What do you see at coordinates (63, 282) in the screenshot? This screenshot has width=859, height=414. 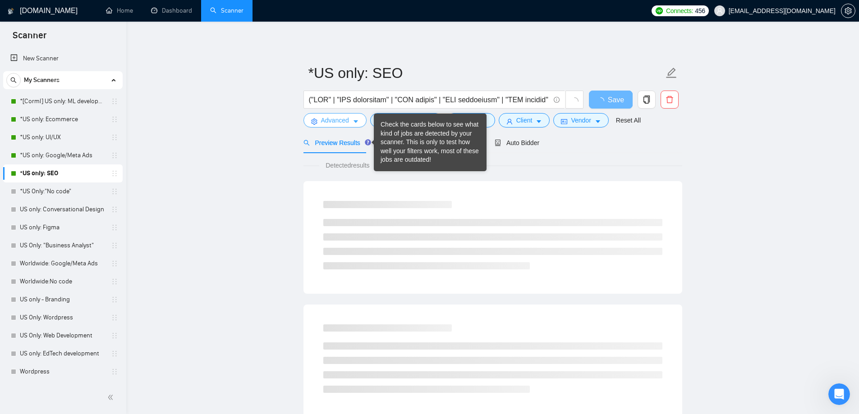 I see `a: Worldwide:No code` at bounding box center [63, 282].